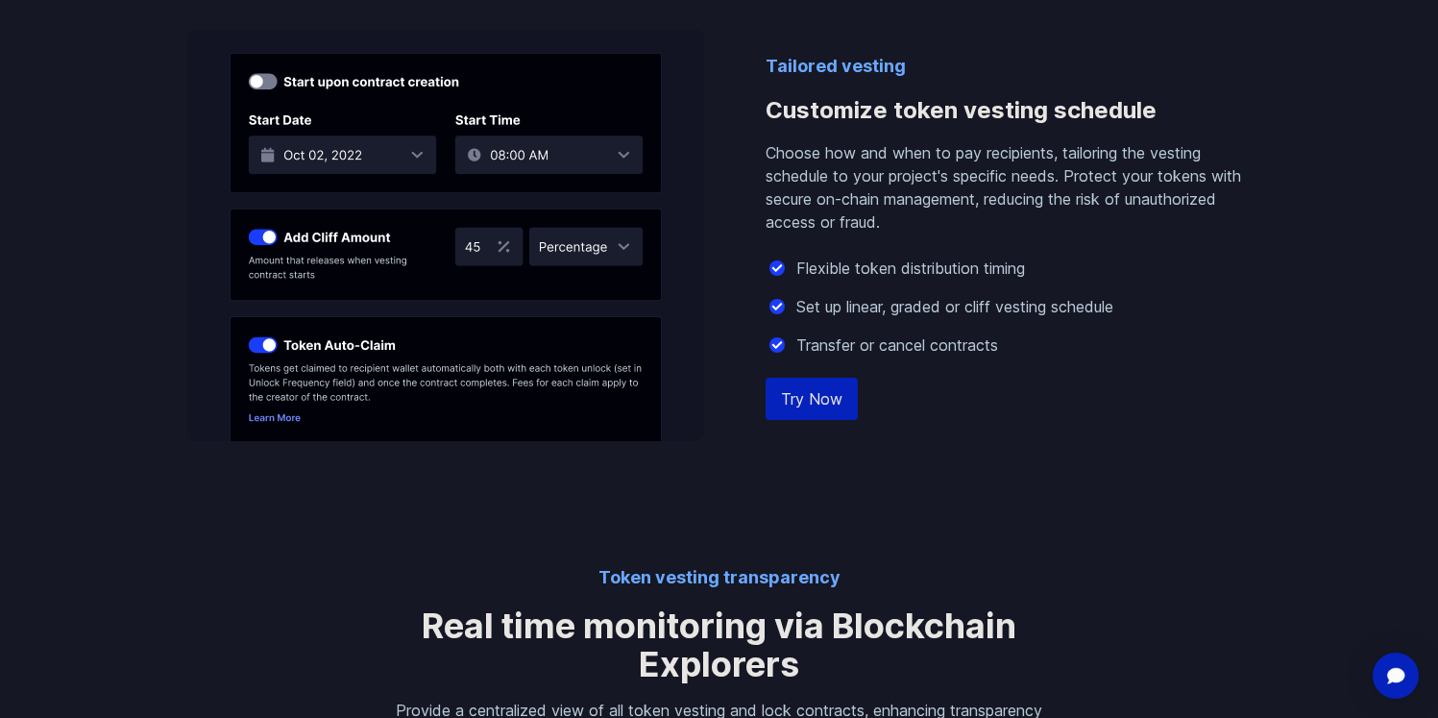 The width and height of the screenshot is (1438, 718). What do you see at coordinates (812, 399) in the screenshot?
I see `a: Try Now` at bounding box center [812, 399].